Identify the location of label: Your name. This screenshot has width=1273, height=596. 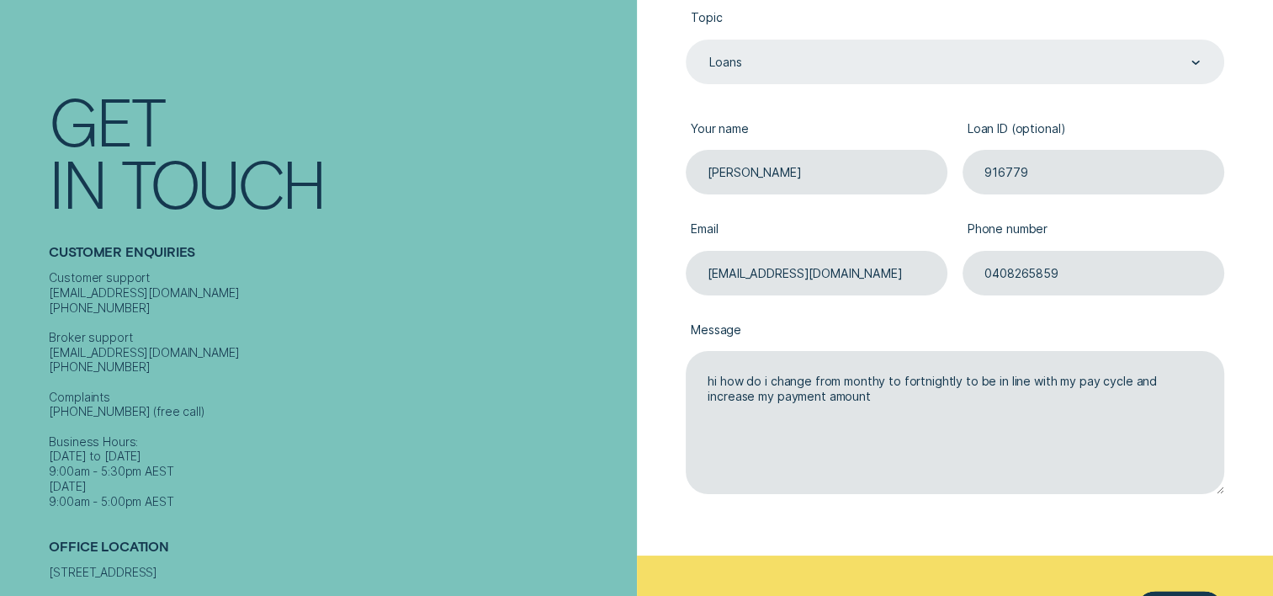
(816, 130).